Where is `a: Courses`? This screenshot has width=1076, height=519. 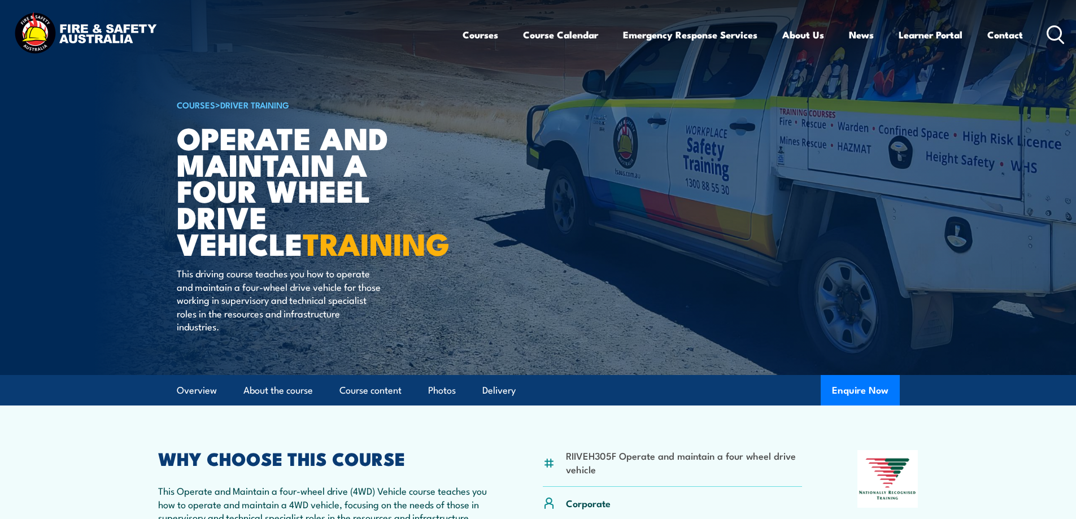
a: Courses is located at coordinates (480, 34).